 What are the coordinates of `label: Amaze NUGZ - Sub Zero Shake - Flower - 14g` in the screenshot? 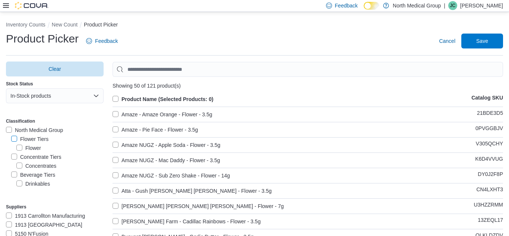 It's located at (171, 176).